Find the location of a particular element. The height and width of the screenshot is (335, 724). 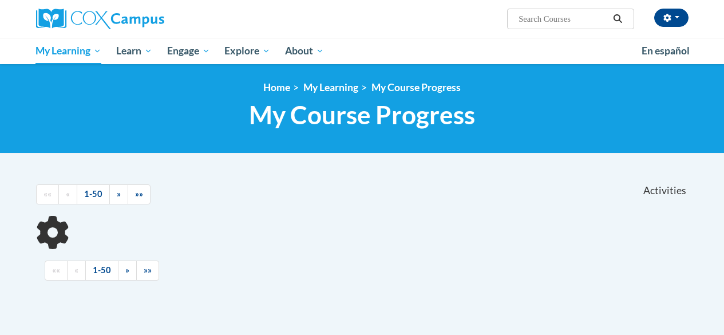

a: My Course Progress is located at coordinates (416, 87).